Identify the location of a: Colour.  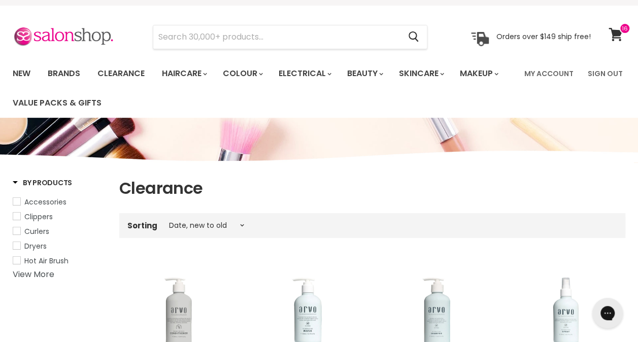
(242, 74).